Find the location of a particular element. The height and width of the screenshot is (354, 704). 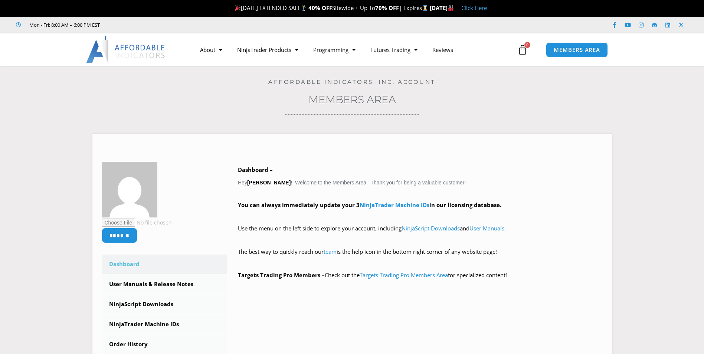

strong: You can always immediately update your 3 in our licensing database. is located at coordinates (369, 205).